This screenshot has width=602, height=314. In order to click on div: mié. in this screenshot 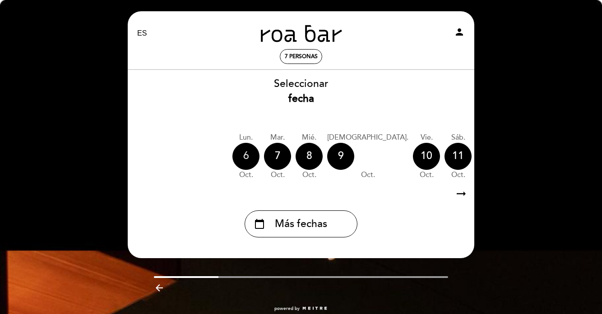, I will do `click(309, 138)`.